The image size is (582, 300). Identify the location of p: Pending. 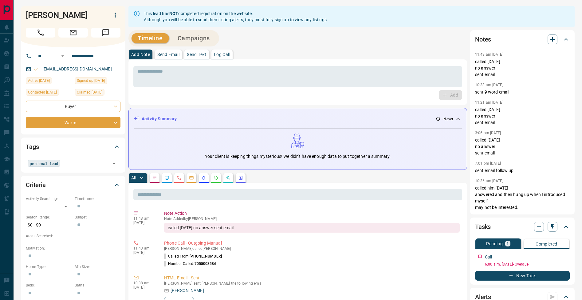
(494, 243).